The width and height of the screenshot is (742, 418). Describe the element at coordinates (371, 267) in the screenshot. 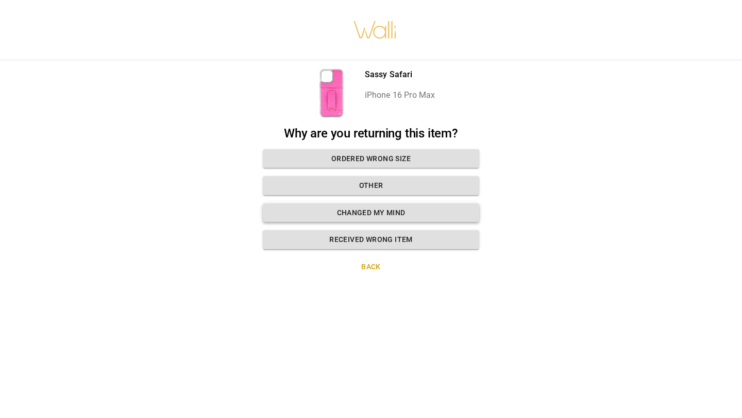

I see `button: Back` at that location.